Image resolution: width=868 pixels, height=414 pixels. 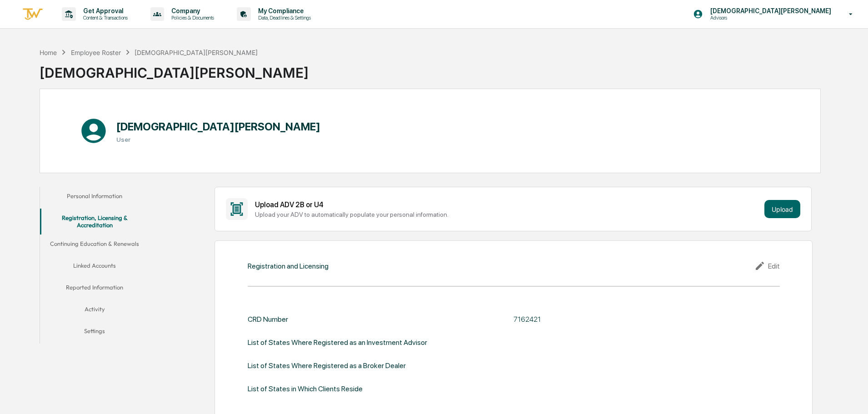 I want to click on p: Advisors, so click(x=748, y=18).